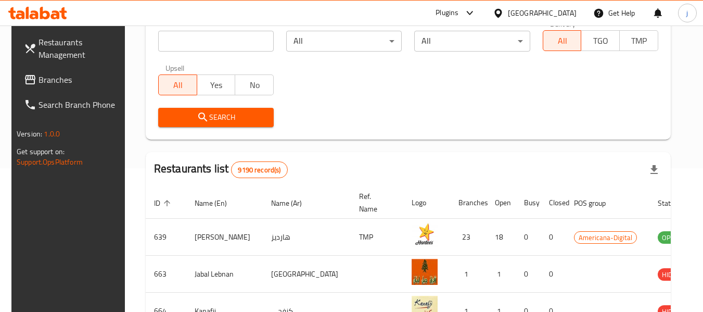 This screenshot has width=703, height=312. I want to click on span: TMP, so click(639, 41).